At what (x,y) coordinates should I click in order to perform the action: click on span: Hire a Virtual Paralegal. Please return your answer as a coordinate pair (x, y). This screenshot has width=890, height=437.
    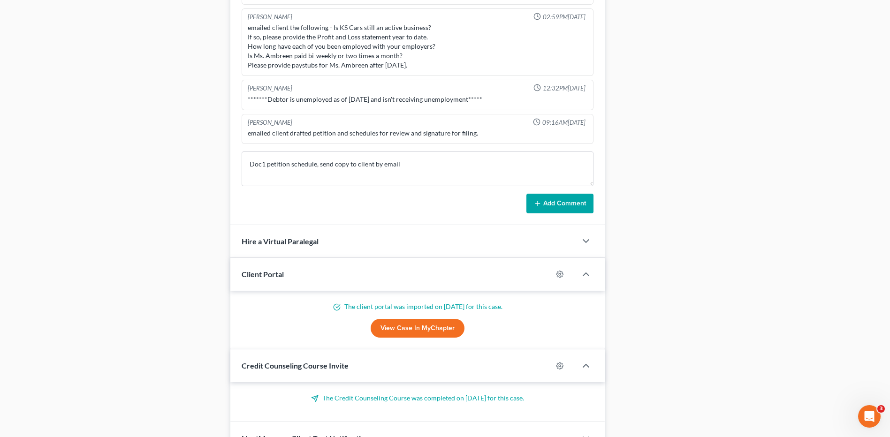
    Looking at the image, I should click on (280, 241).